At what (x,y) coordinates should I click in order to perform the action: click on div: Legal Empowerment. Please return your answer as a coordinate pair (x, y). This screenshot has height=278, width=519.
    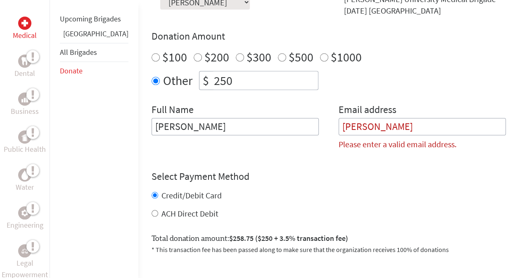
    Looking at the image, I should click on (25, 251).